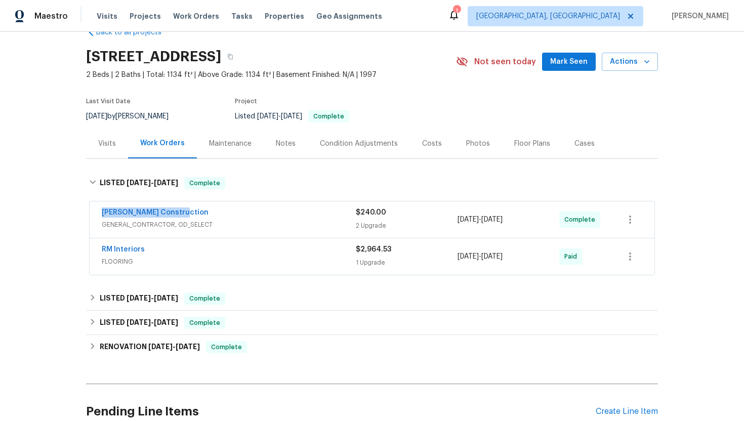 This screenshot has width=744, height=421. Describe the element at coordinates (107, 16) in the screenshot. I see `span: Visits` at that location.